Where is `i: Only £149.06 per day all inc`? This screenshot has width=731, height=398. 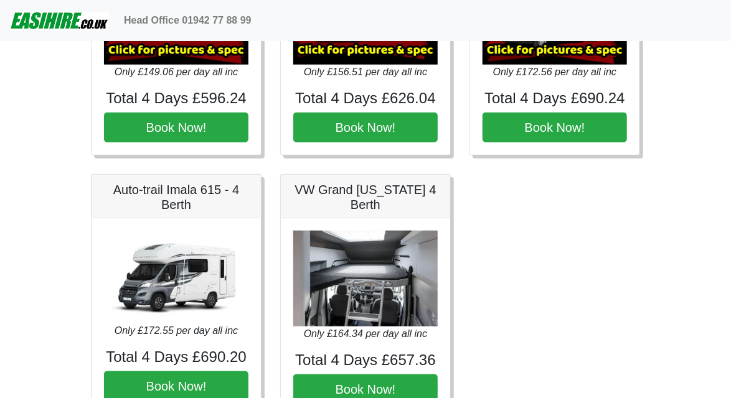
i: Only £149.06 per day all inc is located at coordinates (176, 72).